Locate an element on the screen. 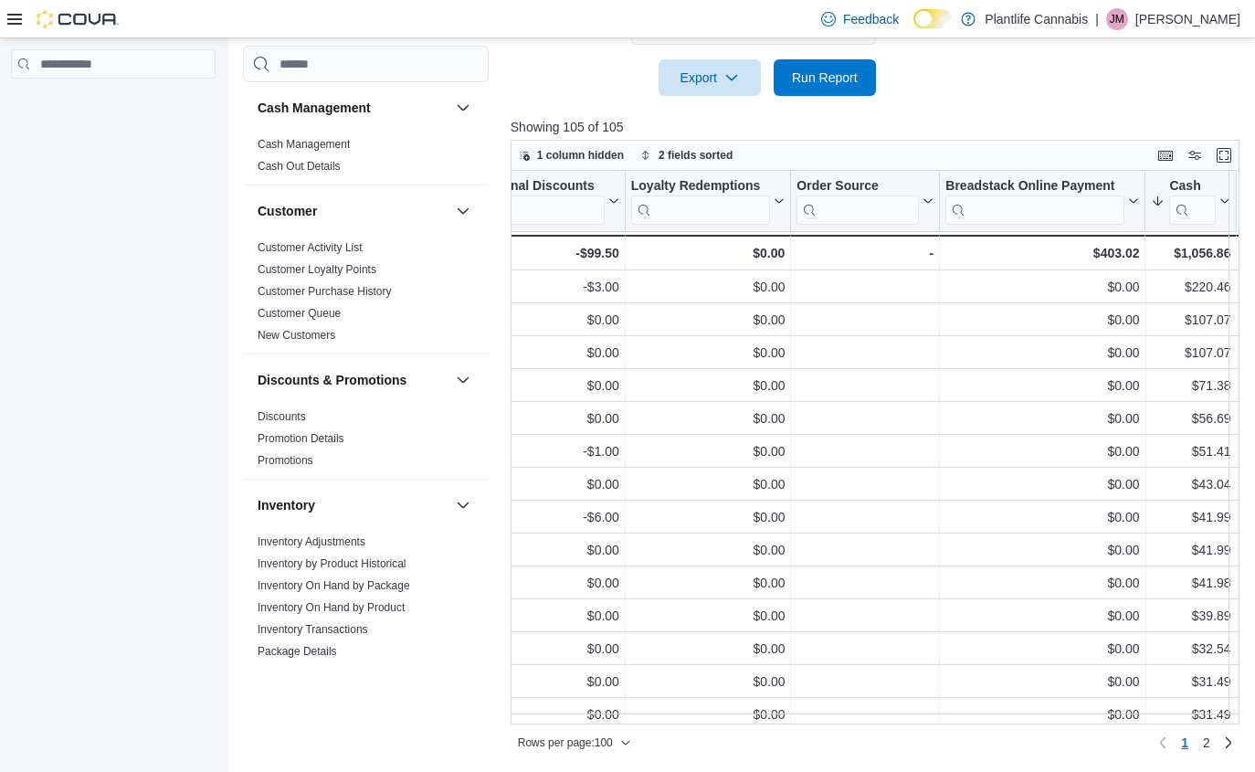 Image resolution: width=1255 pixels, height=772 pixels. h3: Discounts & Promotions is located at coordinates (331, 380).